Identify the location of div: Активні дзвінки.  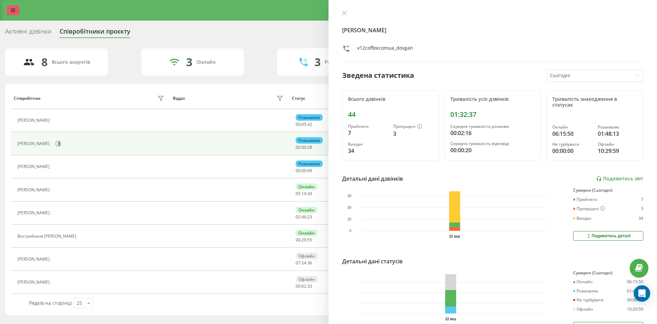
(28, 33).